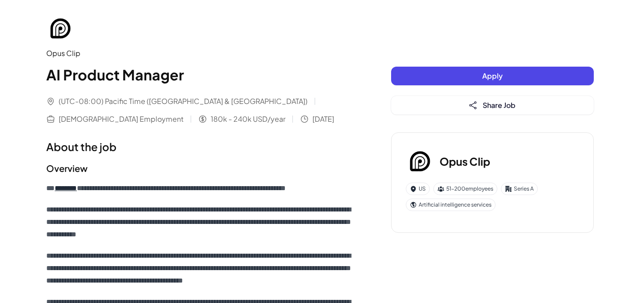  I want to click on span: 180k - 240k USD/year, so click(248, 119).